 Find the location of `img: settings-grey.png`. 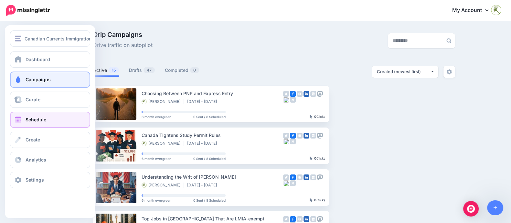

img: settings-grey.png is located at coordinates (450, 72).